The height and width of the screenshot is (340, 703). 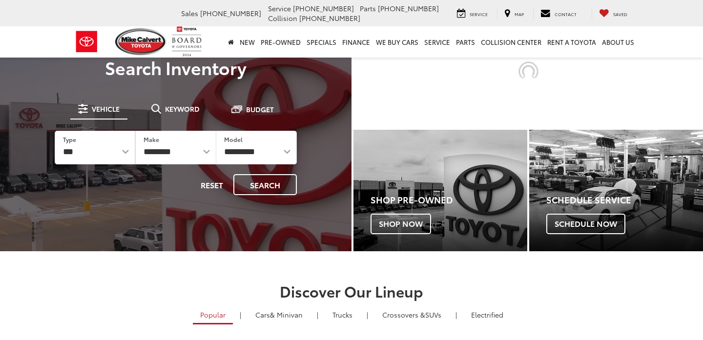 What do you see at coordinates (558, 14) in the screenshot?
I see `a: Contact` at bounding box center [558, 14].